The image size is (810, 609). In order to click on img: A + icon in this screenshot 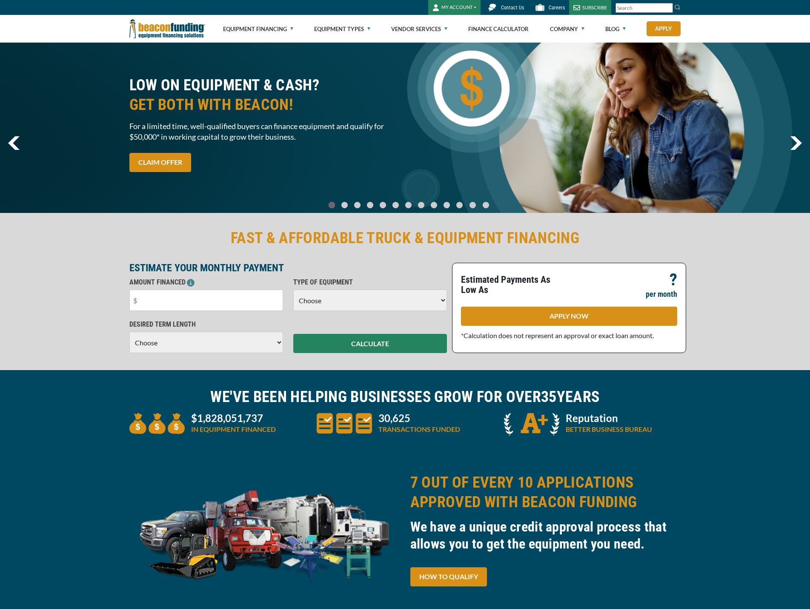, I will do `click(532, 424)`.